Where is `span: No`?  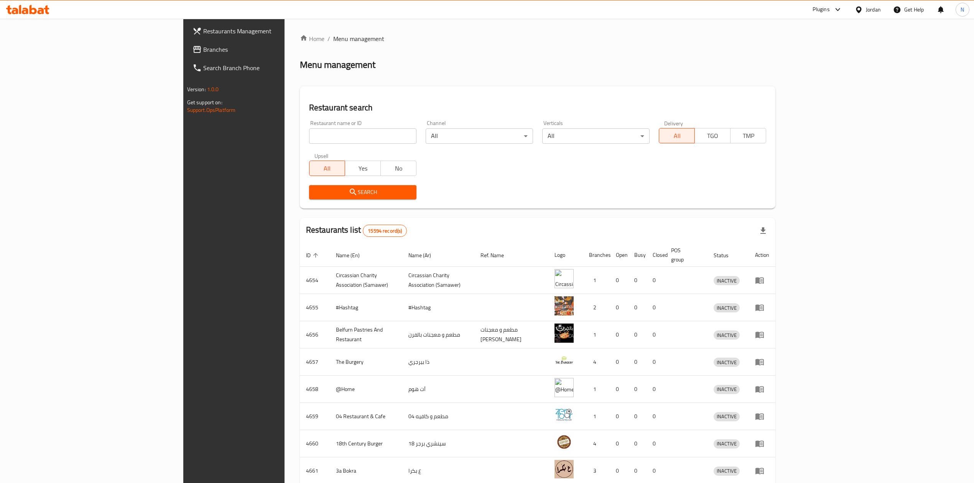 span: No is located at coordinates (398, 168).